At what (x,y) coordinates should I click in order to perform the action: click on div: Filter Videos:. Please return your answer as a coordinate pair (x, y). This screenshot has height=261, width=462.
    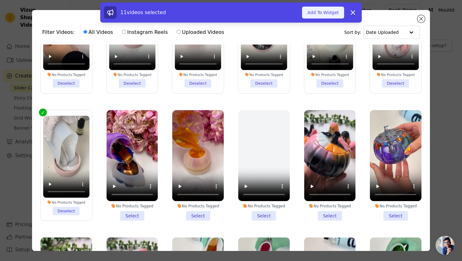
    Looking at the image, I should click on (135, 32).